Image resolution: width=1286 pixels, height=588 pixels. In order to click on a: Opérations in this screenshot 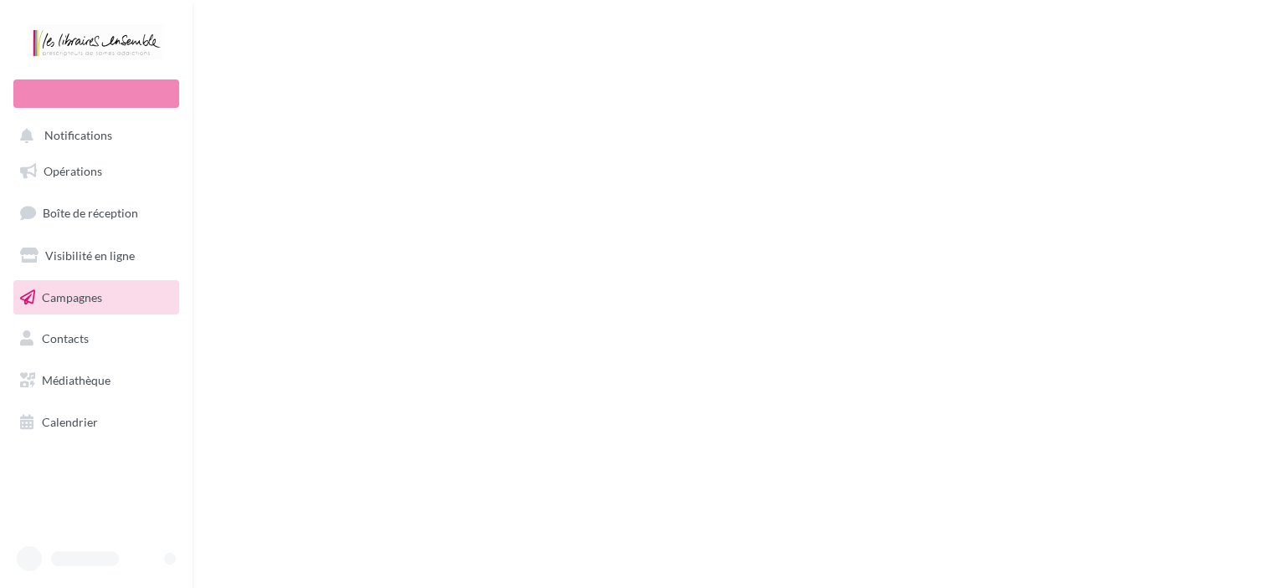, I will do `click(96, 172)`.